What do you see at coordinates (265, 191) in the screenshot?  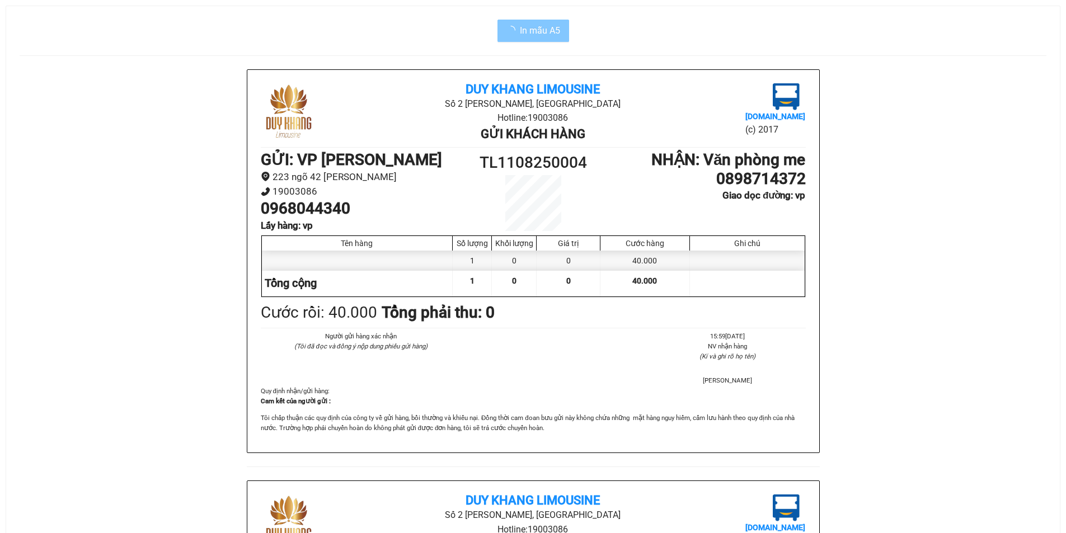 I see `span: phone` at bounding box center [265, 191].